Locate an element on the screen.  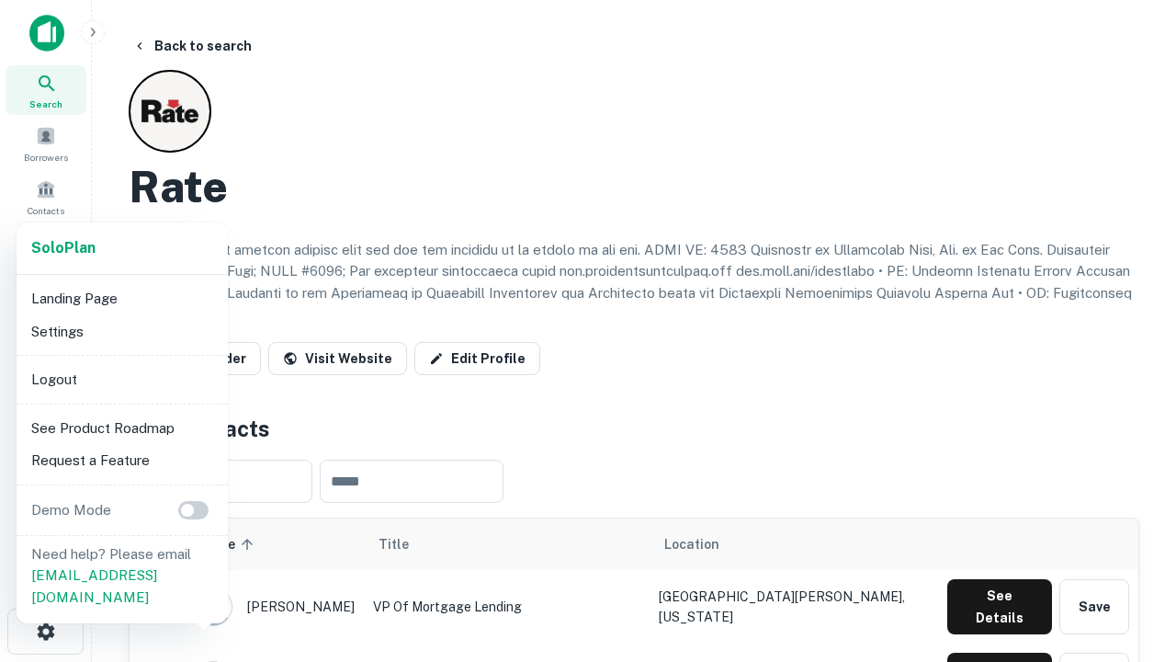
li: Landing Page is located at coordinates (122, 299).